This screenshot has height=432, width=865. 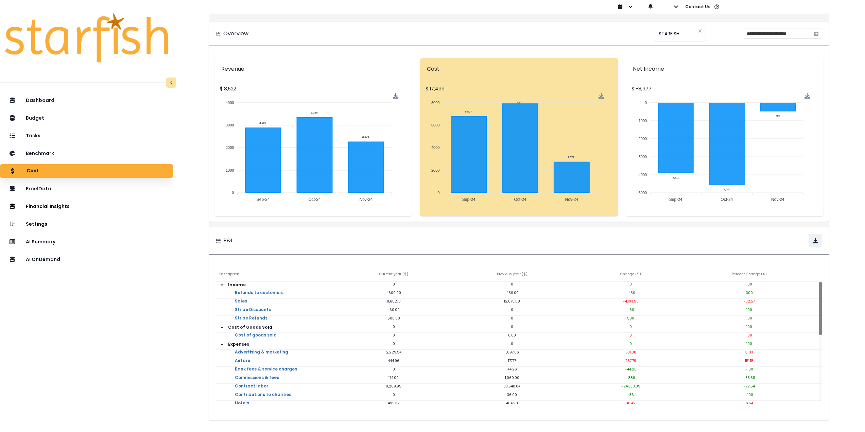 I want to click on tspan: 1000, so click(x=230, y=170).